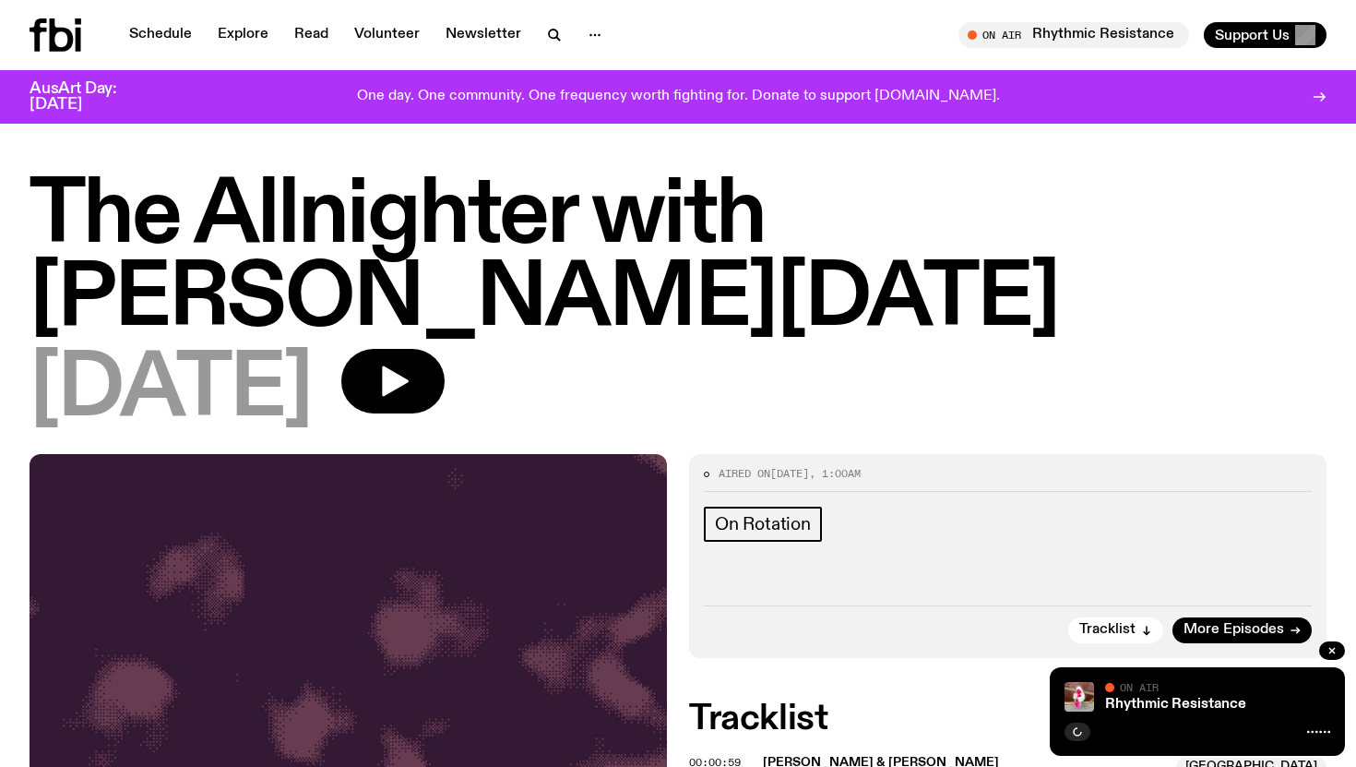  Describe the element at coordinates (835, 473) in the screenshot. I see `span: , 1:00am` at that location.